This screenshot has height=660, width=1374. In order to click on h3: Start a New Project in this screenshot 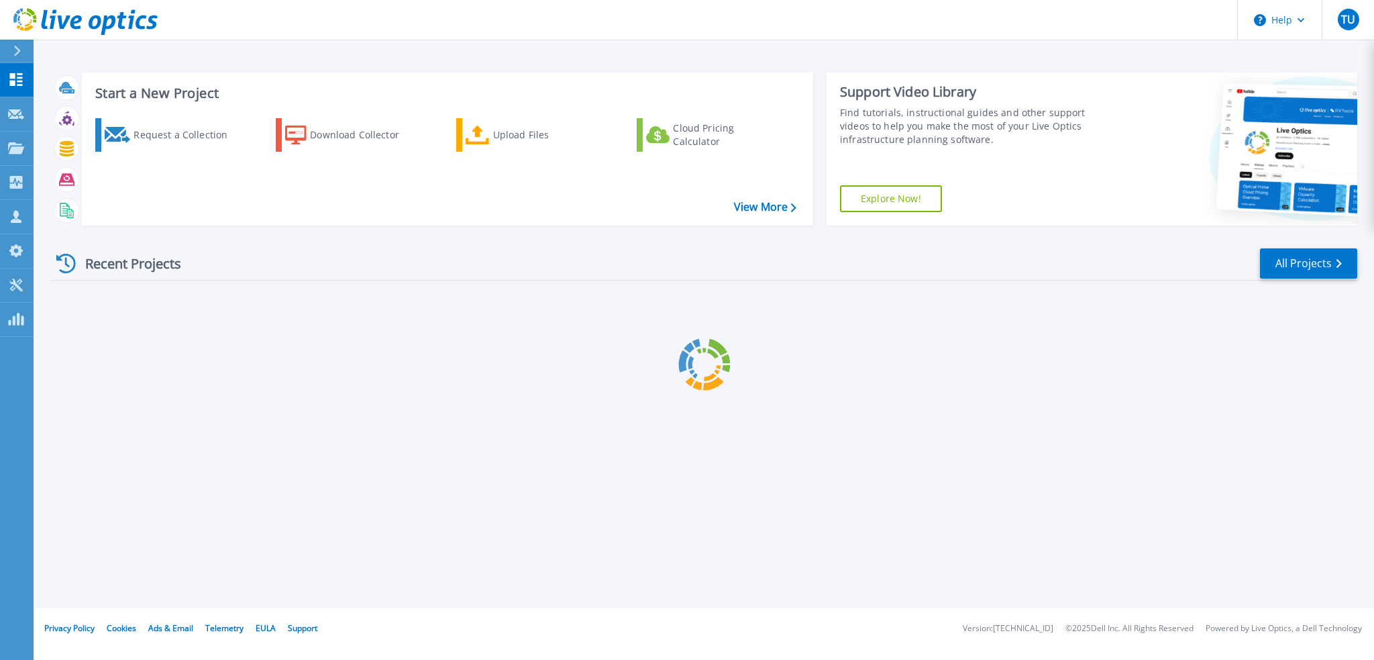, I will do `click(446, 93)`.